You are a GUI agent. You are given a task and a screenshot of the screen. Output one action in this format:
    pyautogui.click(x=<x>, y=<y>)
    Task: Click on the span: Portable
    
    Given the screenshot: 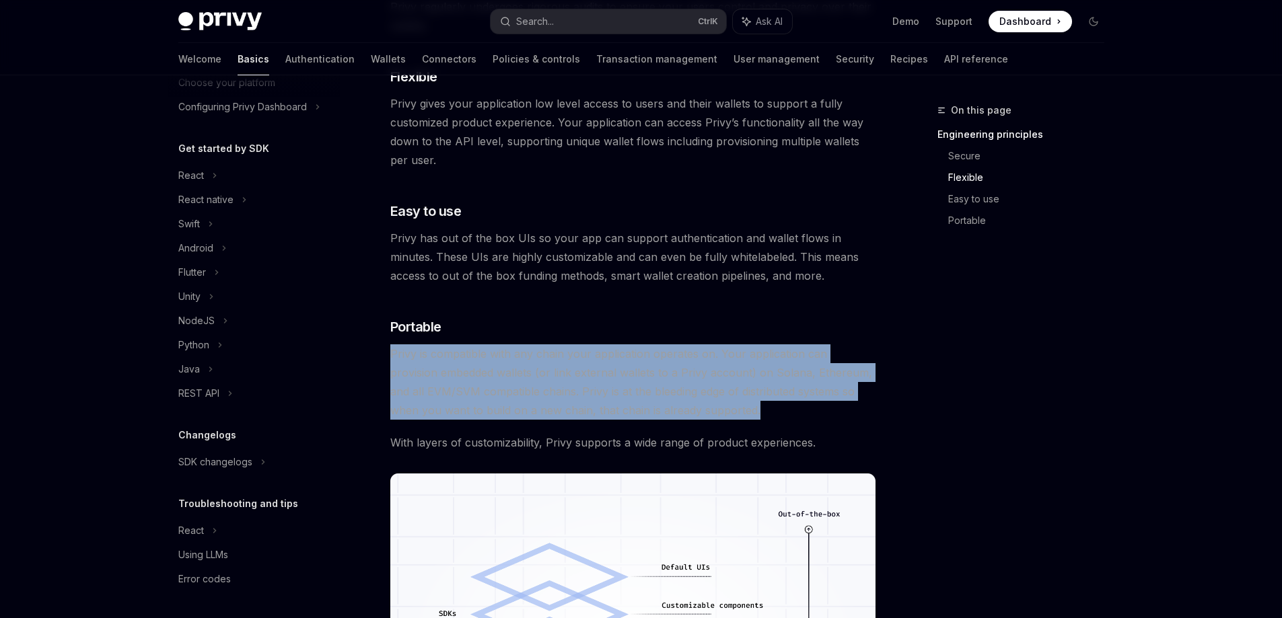 What is the action you would take?
    pyautogui.click(x=416, y=327)
    